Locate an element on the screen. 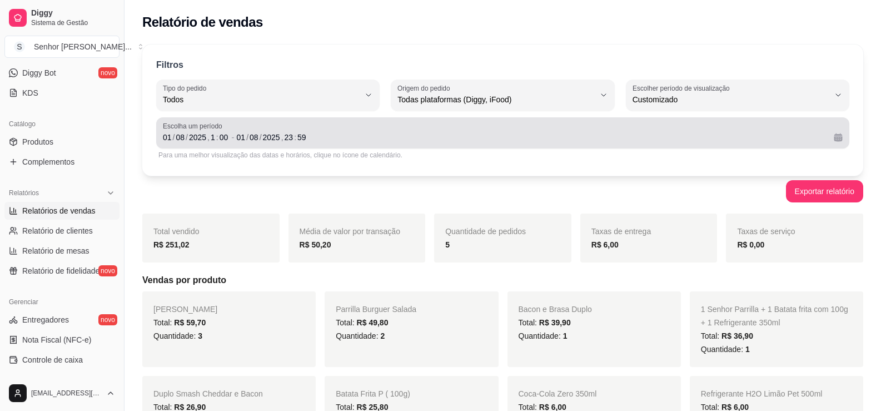 This screenshot has width=881, height=411. div: minuto, Data final, is located at coordinates (302, 137).